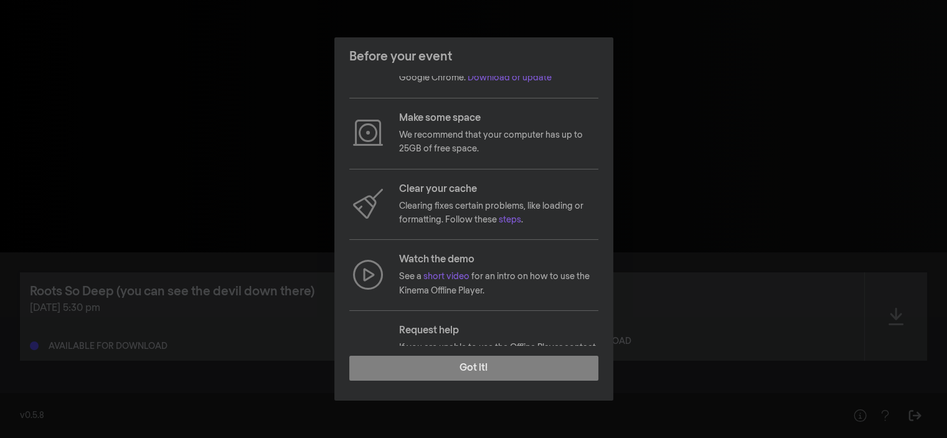 This screenshot has width=947, height=438. I want to click on p: Make some space, so click(499, 118).